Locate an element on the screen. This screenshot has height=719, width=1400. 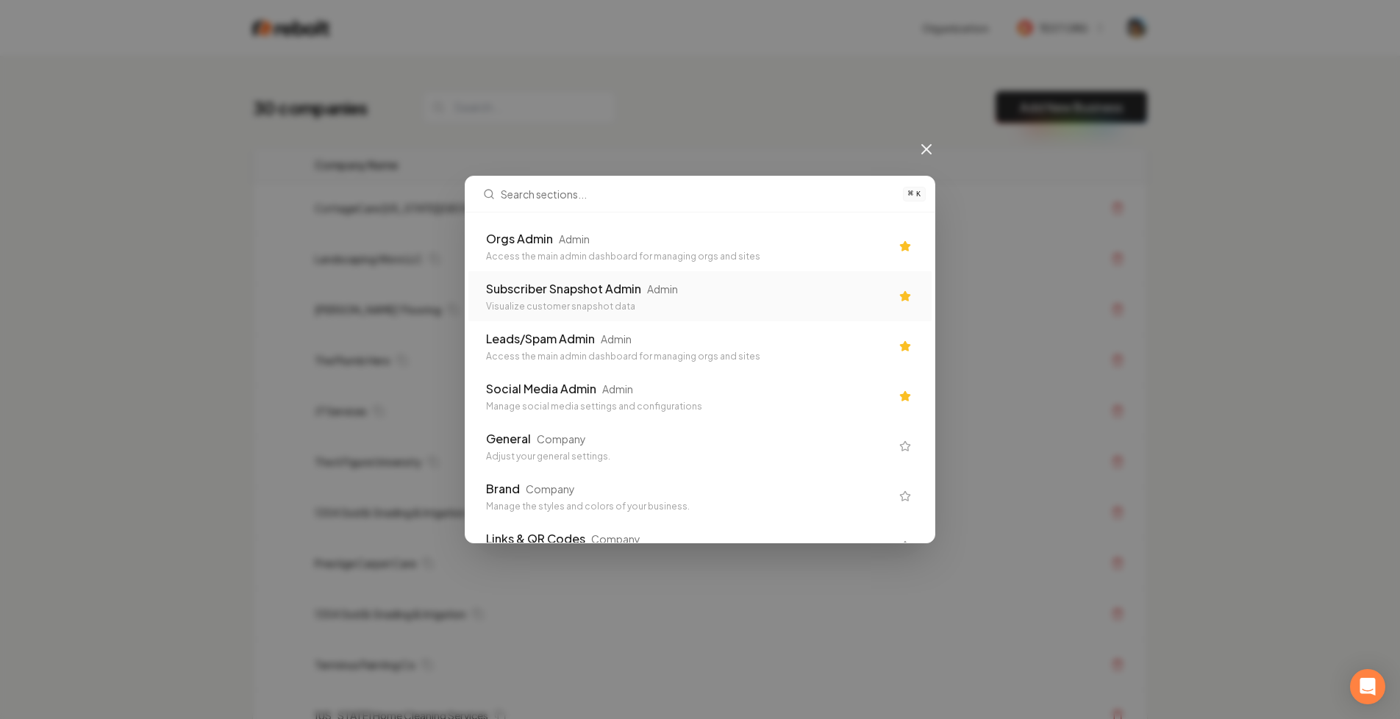
input: Search sections... is located at coordinates (697, 194).